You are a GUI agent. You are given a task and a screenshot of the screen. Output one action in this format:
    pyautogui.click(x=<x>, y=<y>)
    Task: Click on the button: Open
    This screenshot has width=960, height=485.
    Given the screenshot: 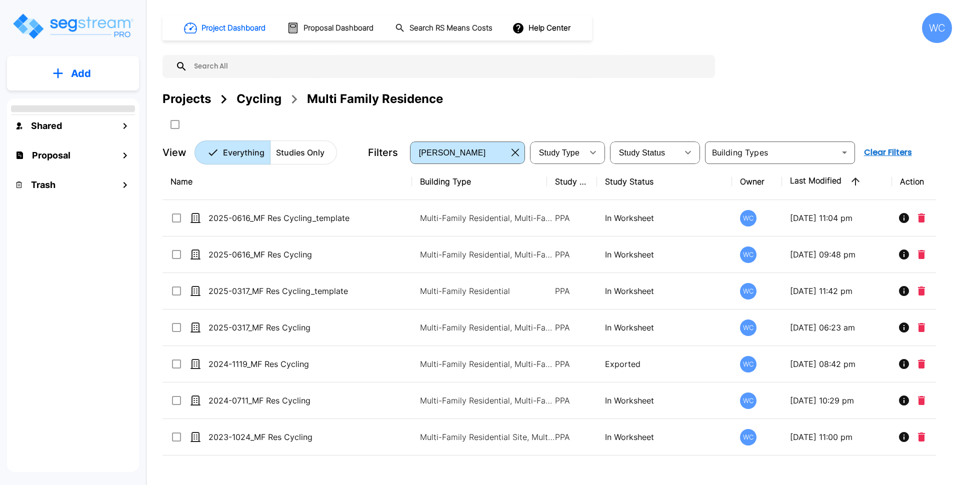 What is the action you would take?
    pyautogui.click(x=844, y=152)
    